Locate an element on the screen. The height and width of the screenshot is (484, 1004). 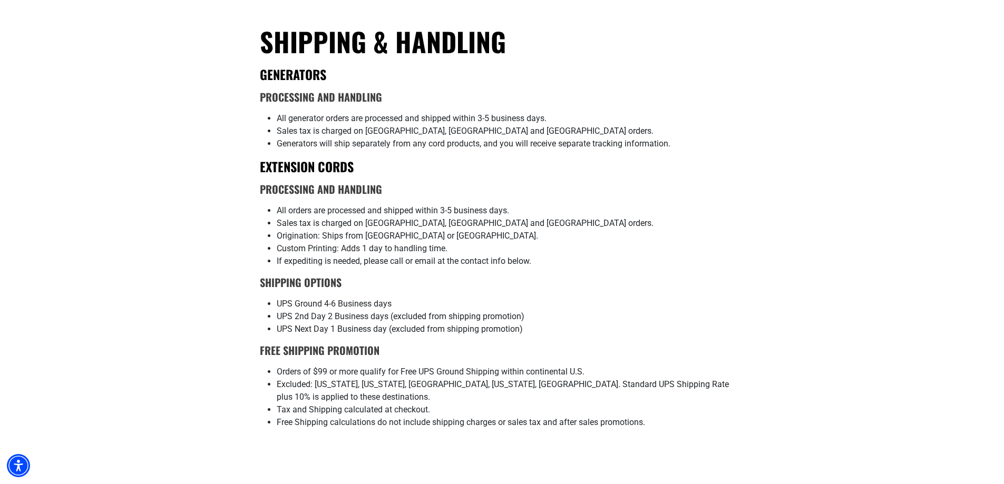
span: UPS 2nd Day 2 Business days (excluded from shipping promotion) is located at coordinates (401, 316).